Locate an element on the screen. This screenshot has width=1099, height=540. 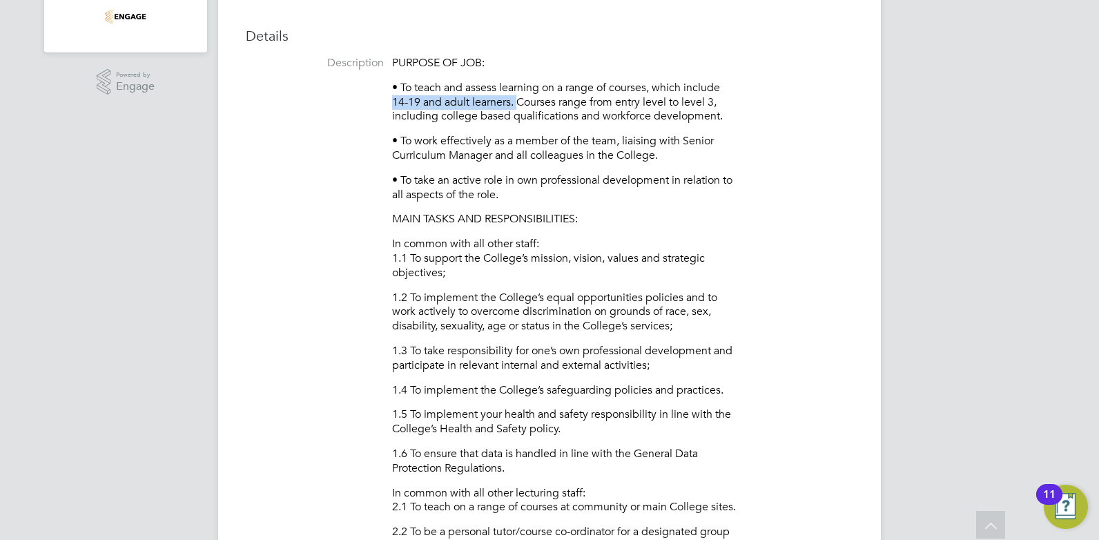
div: 11 is located at coordinates (1049, 503).